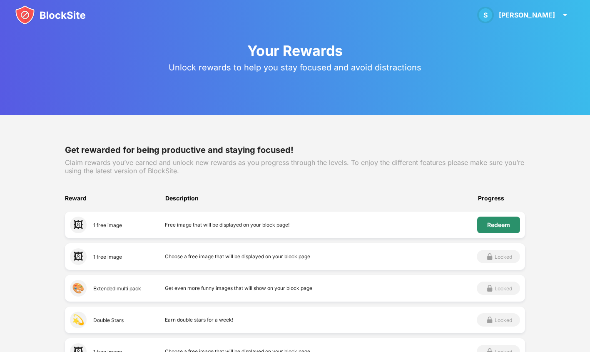 The width and height of the screenshot is (590, 352). I want to click on div: Earn double stars for a week!, so click(321, 320).